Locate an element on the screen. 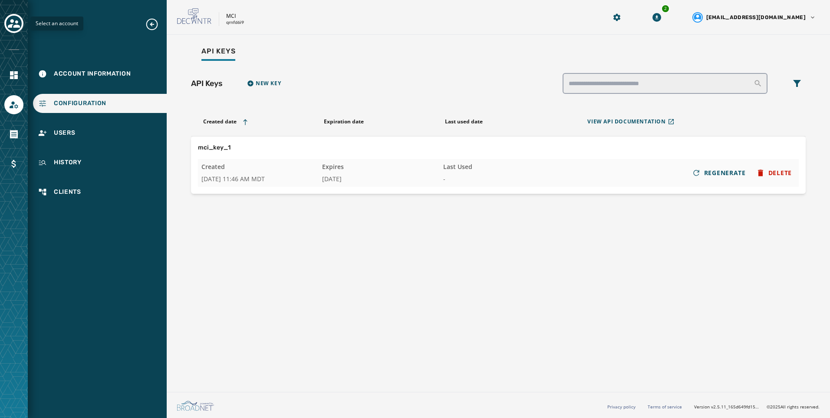 The height and width of the screenshot is (418, 830). p: MCI is located at coordinates (231, 16).